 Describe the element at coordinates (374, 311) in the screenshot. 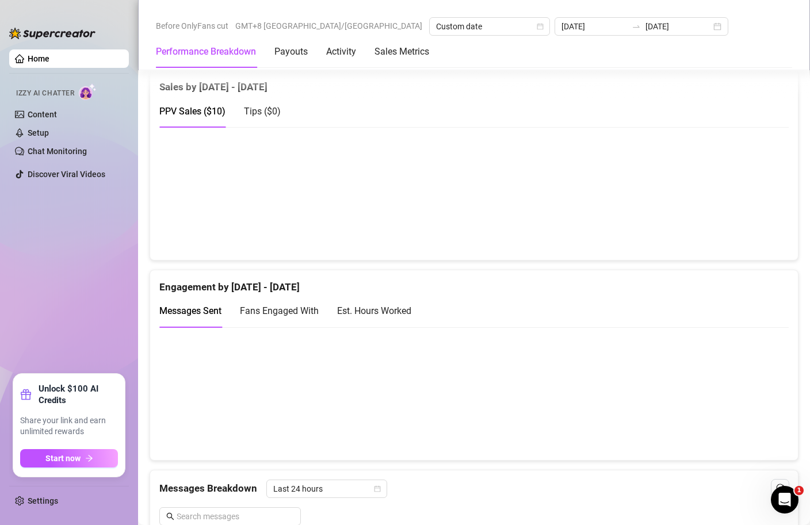

I see `div: Est. Hours Worked` at that location.